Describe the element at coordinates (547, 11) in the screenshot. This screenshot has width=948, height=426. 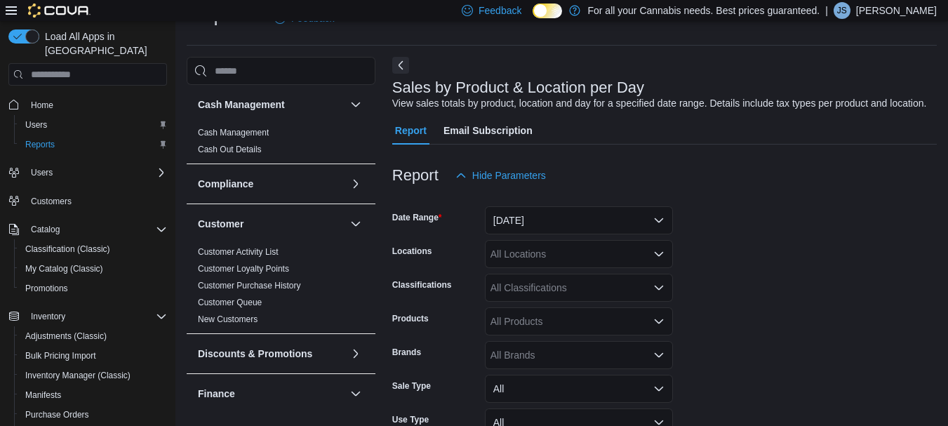
I see `input: Dark Mode` at that location.